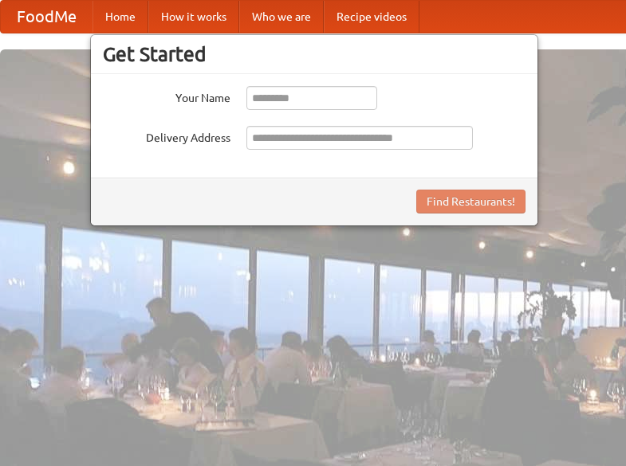  What do you see at coordinates (470, 202) in the screenshot?
I see `button: Find Restaurants!` at bounding box center [470, 202].